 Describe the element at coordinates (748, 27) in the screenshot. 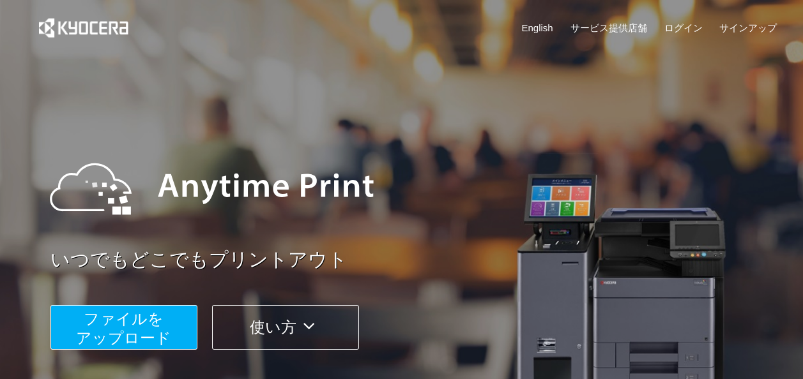

I see `a: サインアップ` at that location.